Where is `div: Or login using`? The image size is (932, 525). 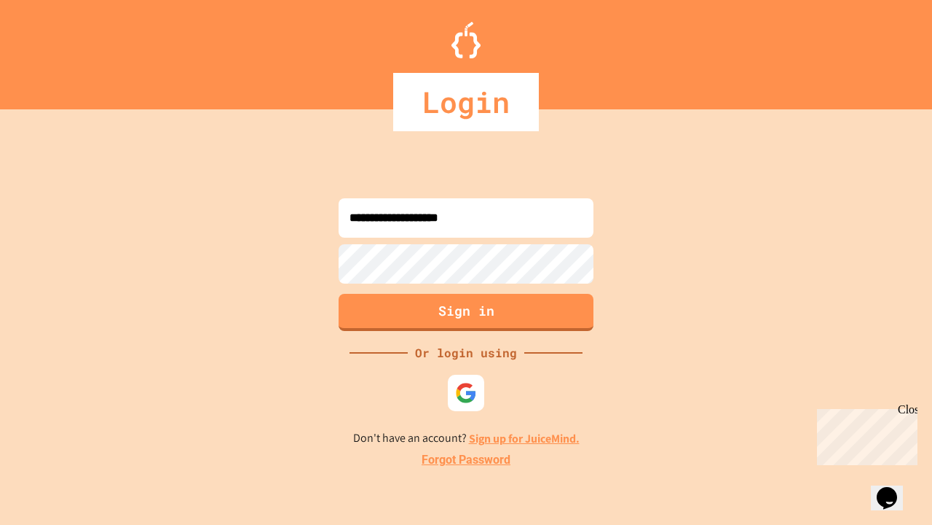 div: Or login using is located at coordinates (466, 353).